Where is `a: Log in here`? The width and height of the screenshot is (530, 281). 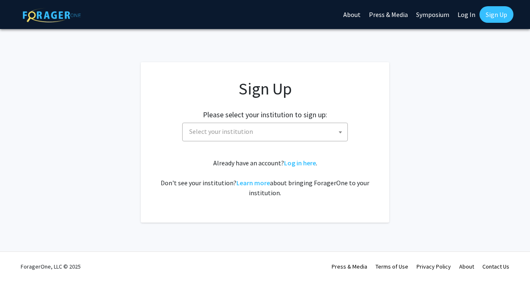 a: Log in here is located at coordinates (300, 163).